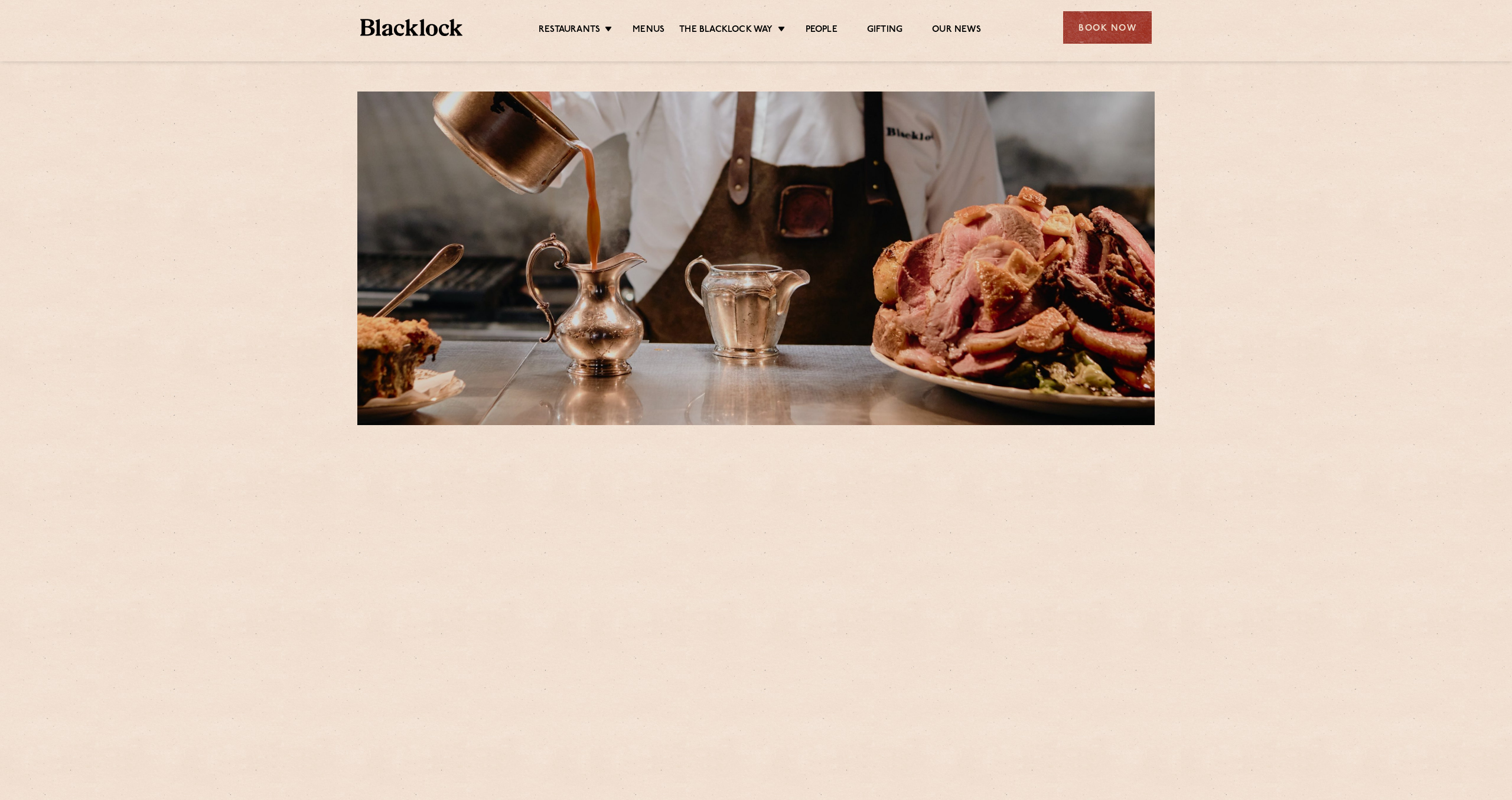 Image resolution: width=1512 pixels, height=800 pixels. Describe the element at coordinates (1108, 27) in the screenshot. I see `div: Book Now` at that location.